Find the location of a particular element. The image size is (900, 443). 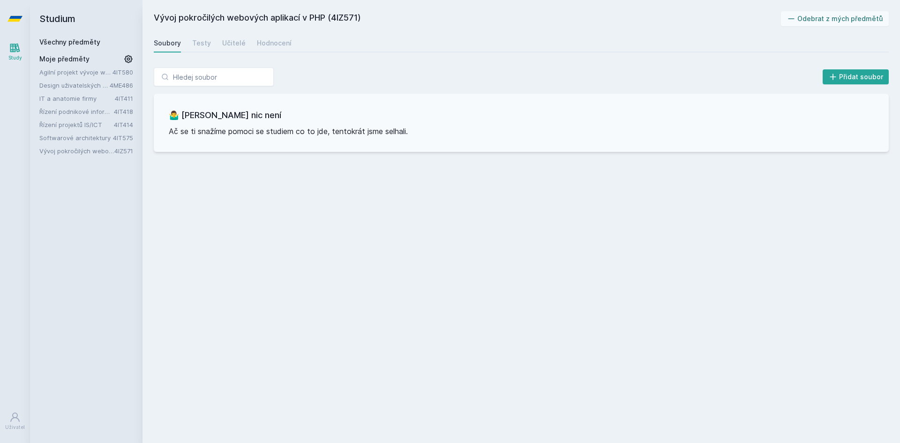

h2: Vývoj pokročilých webových aplikací v PHP (4IZ571) is located at coordinates (467, 19).